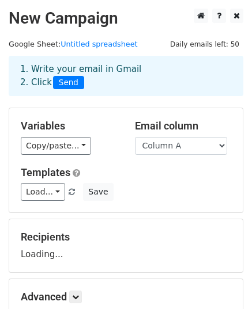 This screenshot has width=252, height=309. Describe the element at coordinates (69, 83) in the screenshot. I see `span: Send` at that location.